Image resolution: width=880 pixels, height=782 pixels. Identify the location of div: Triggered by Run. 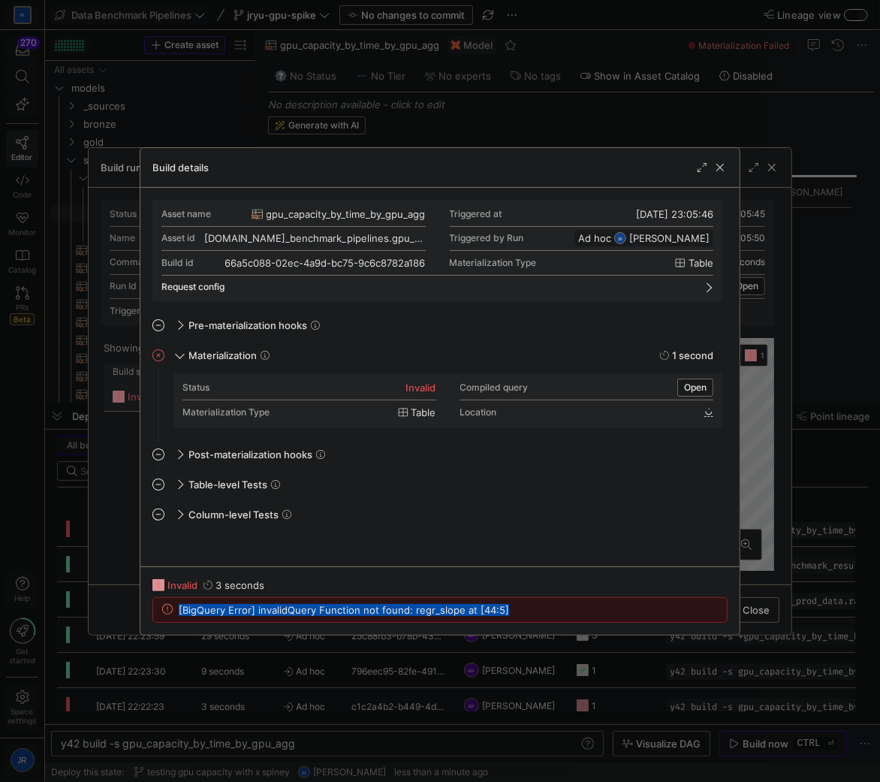
(487, 238).